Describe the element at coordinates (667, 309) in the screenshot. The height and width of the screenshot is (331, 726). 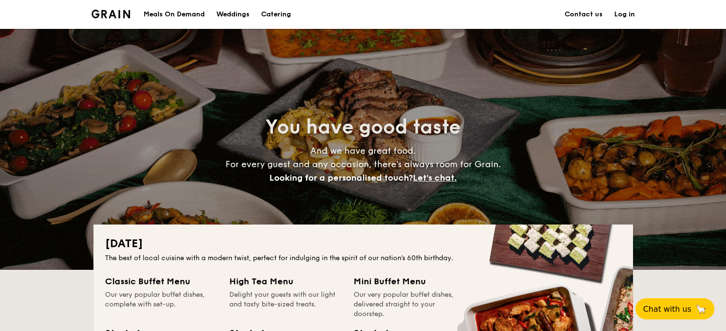
I see `span: Chat with us` at that location.